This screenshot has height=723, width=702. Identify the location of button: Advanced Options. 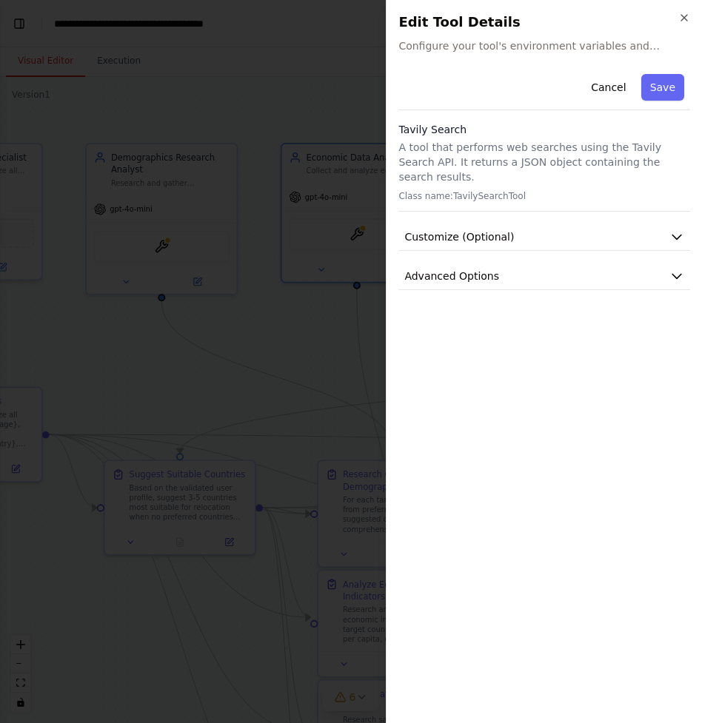
(544, 276).